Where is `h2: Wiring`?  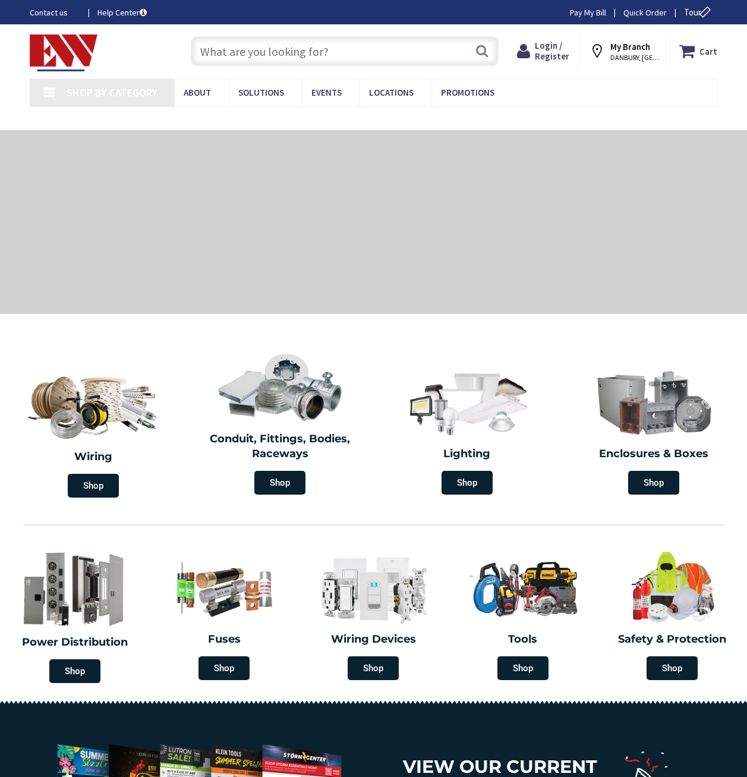
h2: Wiring is located at coordinates (93, 457).